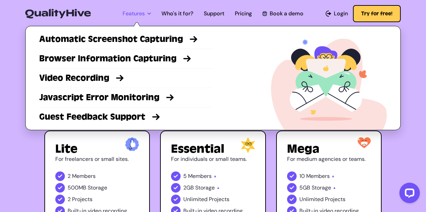 The height and width of the screenshot is (212, 426). Describe the element at coordinates (337, 14) in the screenshot. I see `a: Login` at that location.